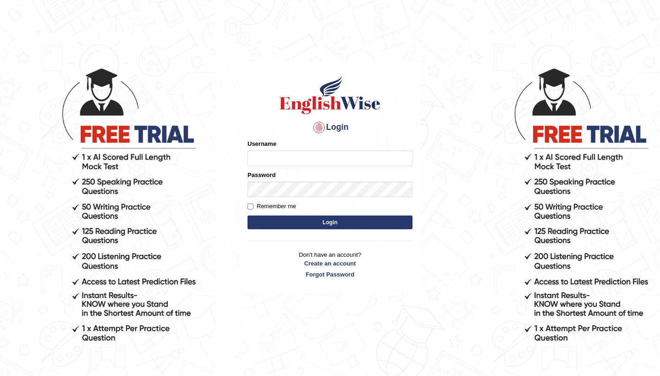  Describe the element at coordinates (330, 263) in the screenshot. I see `a: Create an account` at that location.